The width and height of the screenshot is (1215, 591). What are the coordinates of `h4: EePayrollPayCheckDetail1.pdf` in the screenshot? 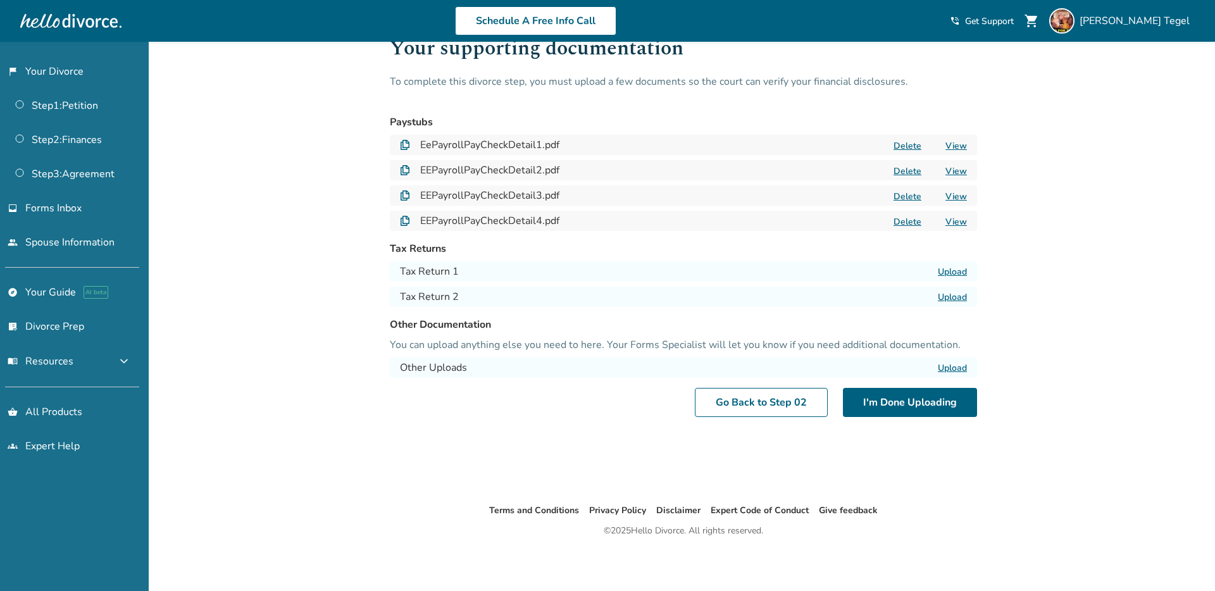 It's located at (490, 145).